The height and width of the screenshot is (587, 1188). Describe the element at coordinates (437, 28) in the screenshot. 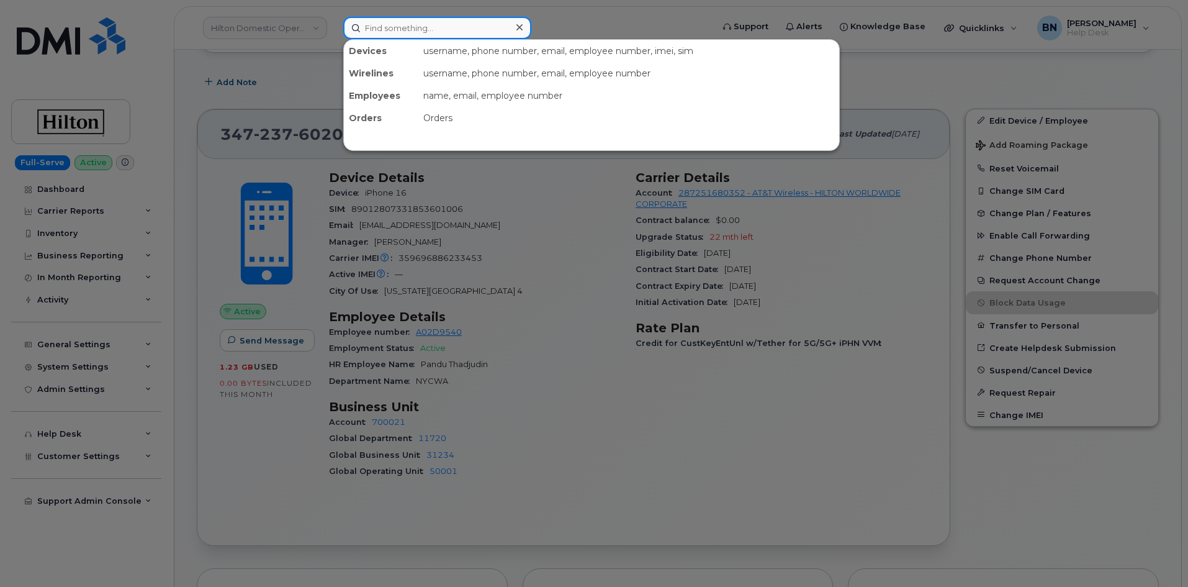

I see `input: Find something...` at that location.